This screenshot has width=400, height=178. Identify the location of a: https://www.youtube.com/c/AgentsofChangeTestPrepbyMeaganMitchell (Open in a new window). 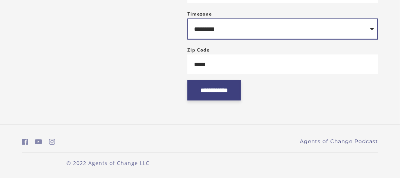
(39, 142).